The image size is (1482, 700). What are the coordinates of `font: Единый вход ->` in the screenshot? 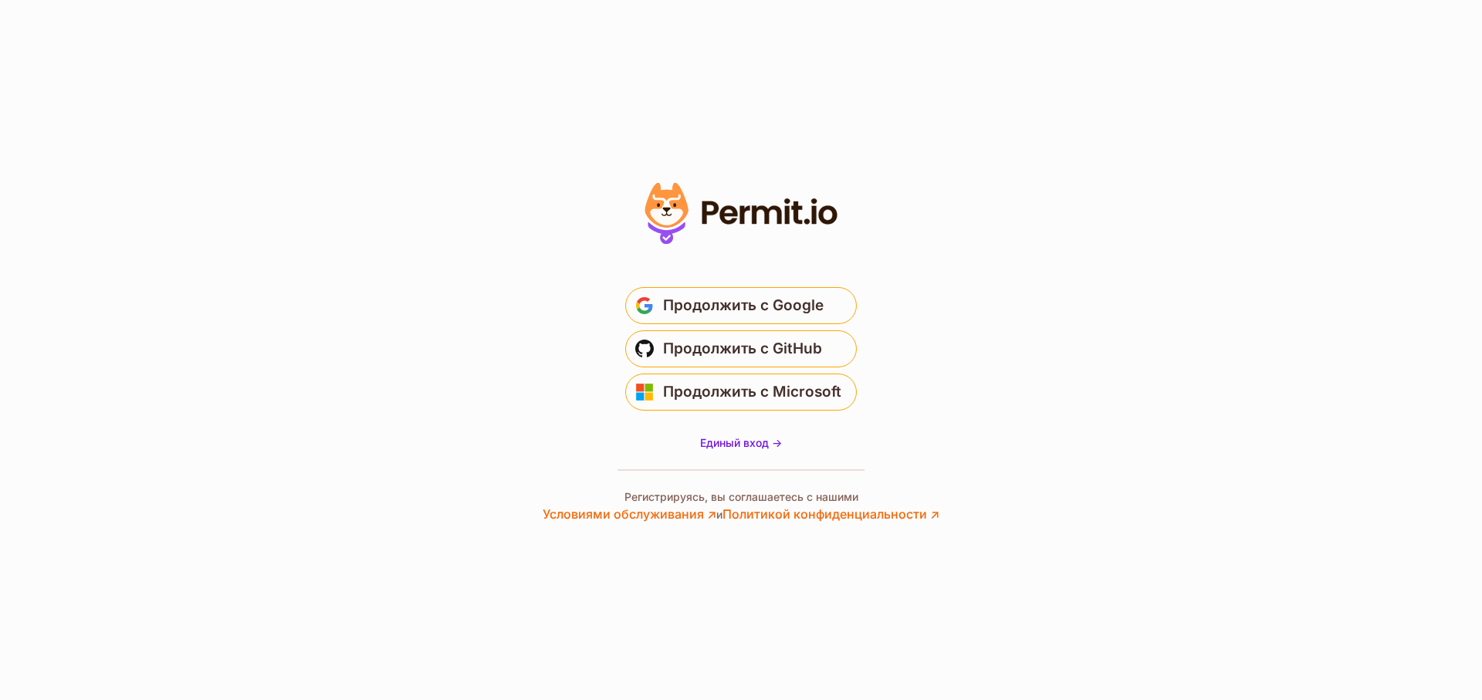 It's located at (741, 442).